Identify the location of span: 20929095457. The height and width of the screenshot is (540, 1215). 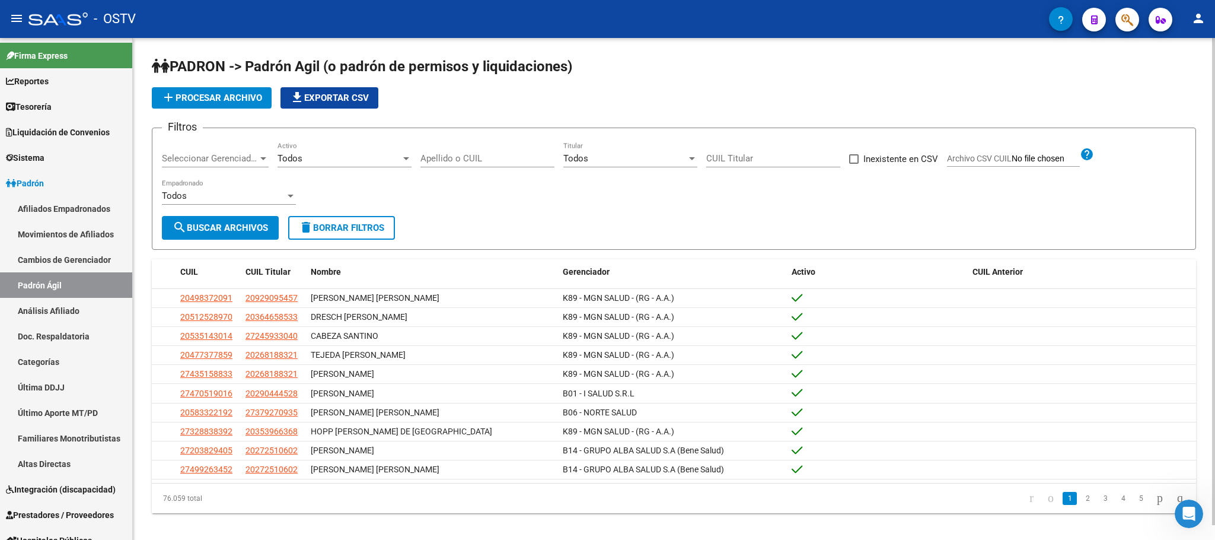
(272, 298).